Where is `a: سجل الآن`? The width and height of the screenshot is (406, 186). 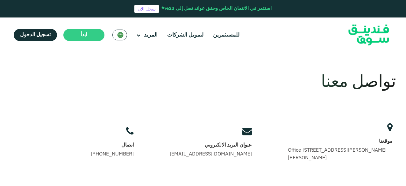 a: سجل الآن is located at coordinates (146, 9).